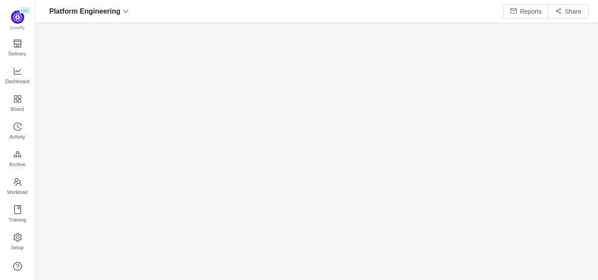 Image resolution: width=598 pixels, height=280 pixels. Describe the element at coordinates (18, 44) in the screenshot. I see `i: icon: shop` at that location.